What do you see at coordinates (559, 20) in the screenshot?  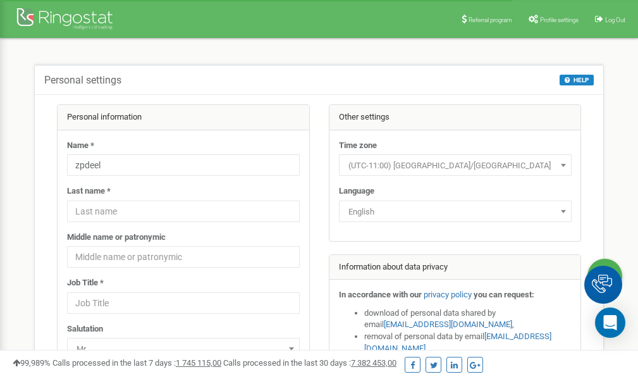 I see `span: Profile settings` at bounding box center [559, 20].